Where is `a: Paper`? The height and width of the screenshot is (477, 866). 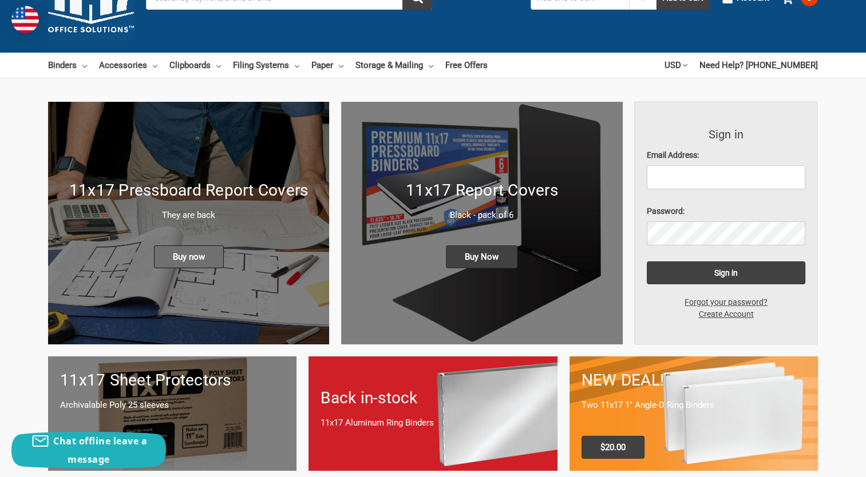 a: Paper is located at coordinates (327, 65).